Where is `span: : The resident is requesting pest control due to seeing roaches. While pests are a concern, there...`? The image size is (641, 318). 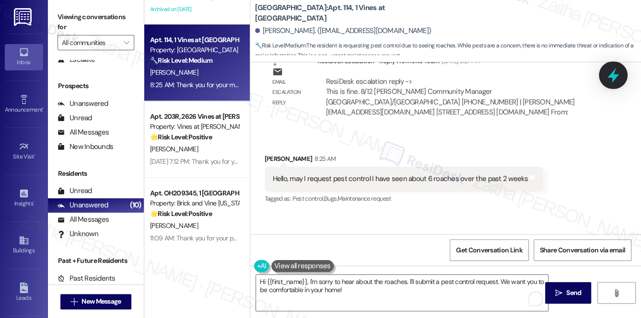 span: : The resident is requesting pest control due to seeing roaches. While pests are a concern, there... is located at coordinates (448, 51).